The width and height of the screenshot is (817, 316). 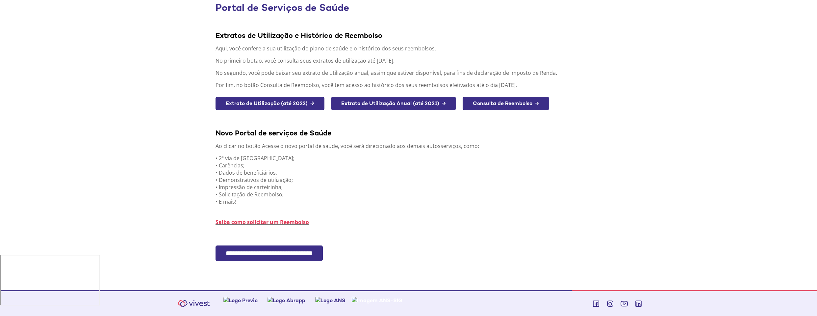 What do you see at coordinates (331, 300) in the screenshot?
I see `img: Logo ANS` at bounding box center [331, 300].